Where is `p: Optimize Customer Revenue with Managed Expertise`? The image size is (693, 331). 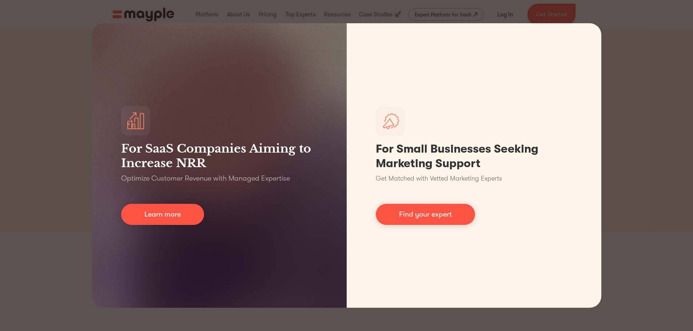 p: Optimize Customer Revenue with Managed Expertise is located at coordinates (206, 179).